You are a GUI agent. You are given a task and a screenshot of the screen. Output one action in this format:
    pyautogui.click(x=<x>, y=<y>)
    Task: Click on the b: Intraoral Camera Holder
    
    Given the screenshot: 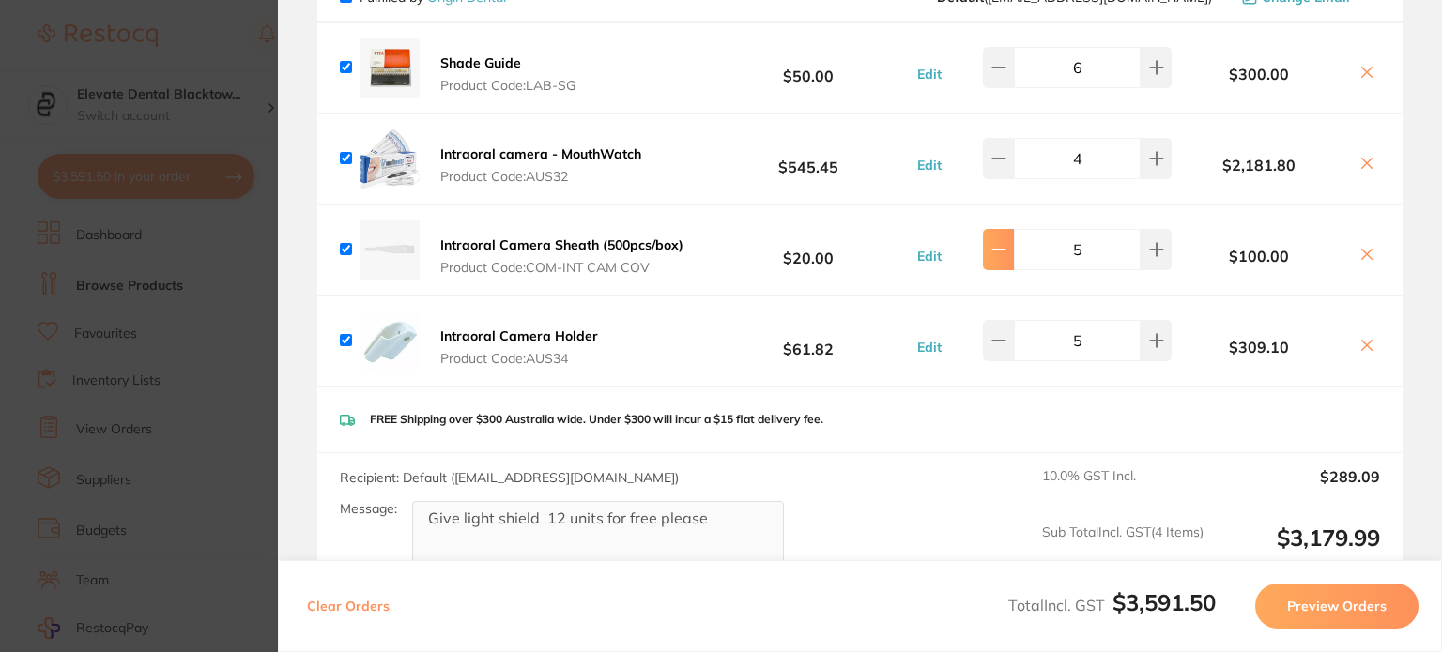 What is the action you would take?
    pyautogui.click(x=519, y=336)
    